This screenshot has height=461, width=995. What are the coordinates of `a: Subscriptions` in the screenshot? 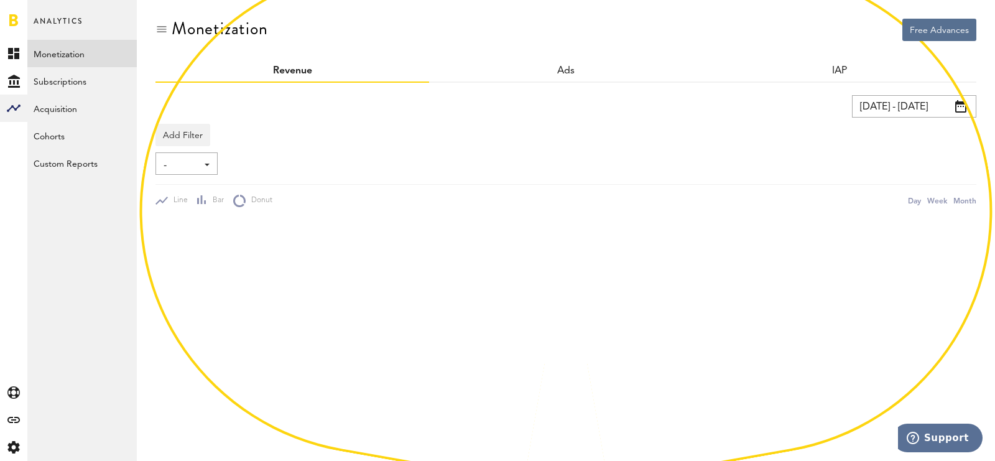 It's located at (82, 81).